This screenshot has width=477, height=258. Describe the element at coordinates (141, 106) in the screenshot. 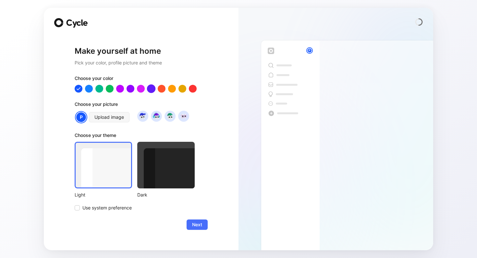

I see `div: Choose your picture` at that location.